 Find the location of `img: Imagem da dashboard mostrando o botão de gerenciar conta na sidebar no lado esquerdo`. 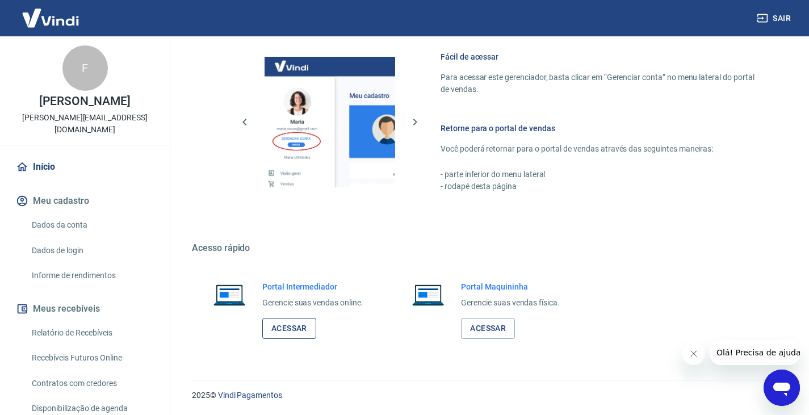

img: Imagem da dashboard mostrando o botão de gerenciar conta na sidebar no lado esquerdo is located at coordinates (330, 122).